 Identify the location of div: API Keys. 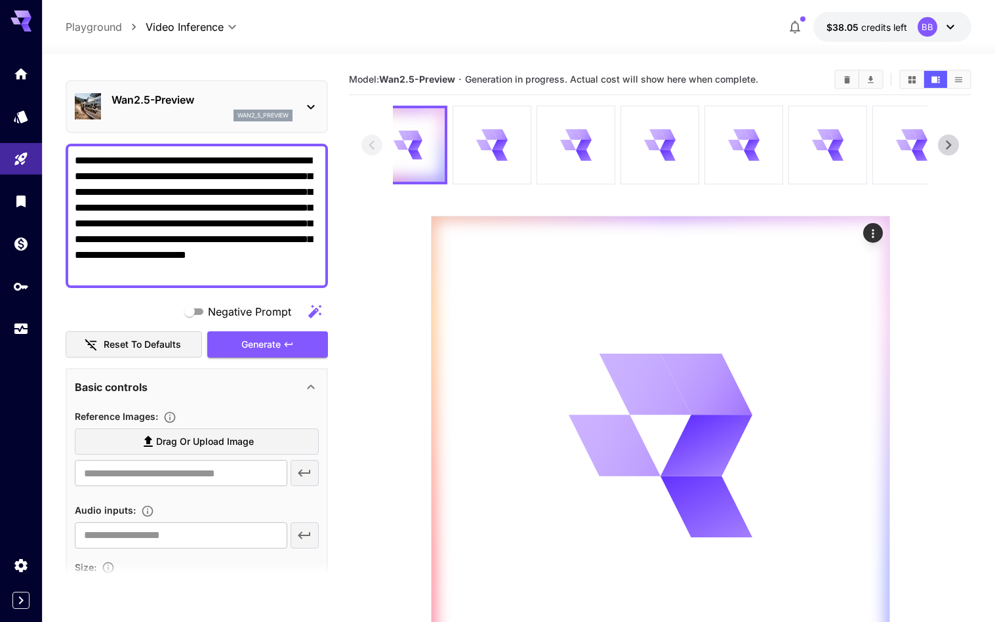
(21, 286).